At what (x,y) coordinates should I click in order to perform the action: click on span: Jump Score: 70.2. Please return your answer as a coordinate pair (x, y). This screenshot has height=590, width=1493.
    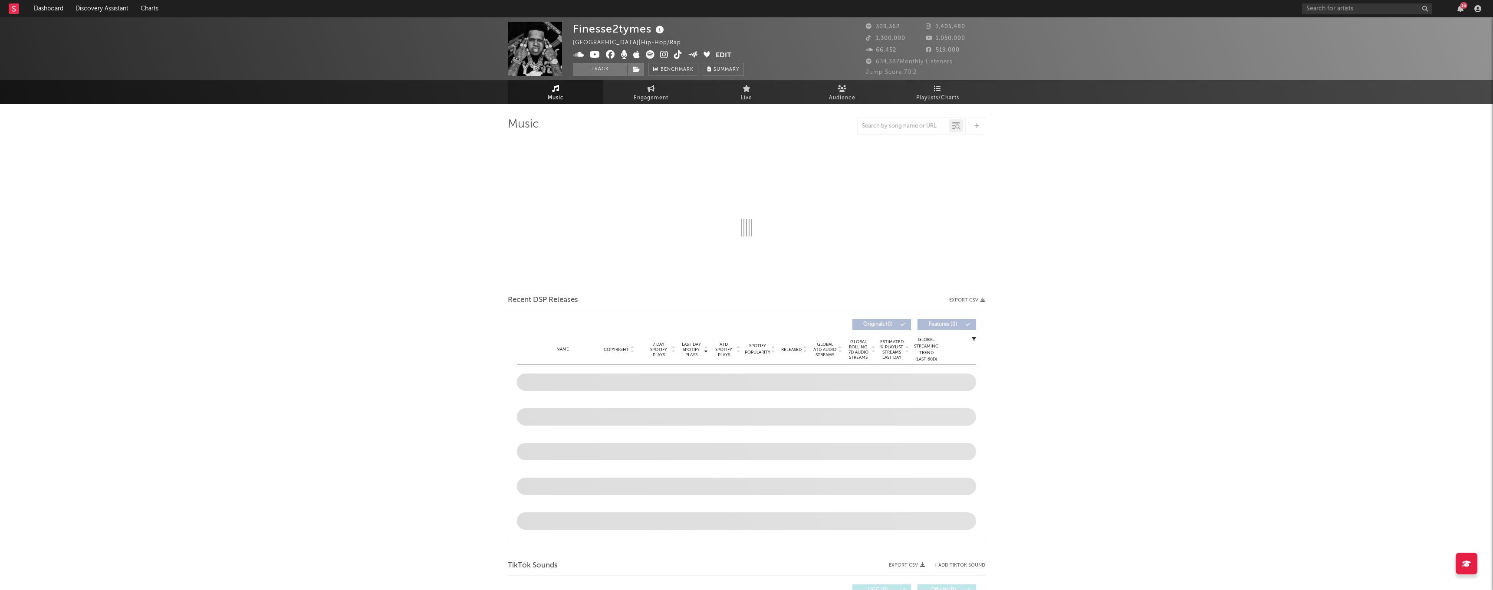
    Looking at the image, I should click on (891, 72).